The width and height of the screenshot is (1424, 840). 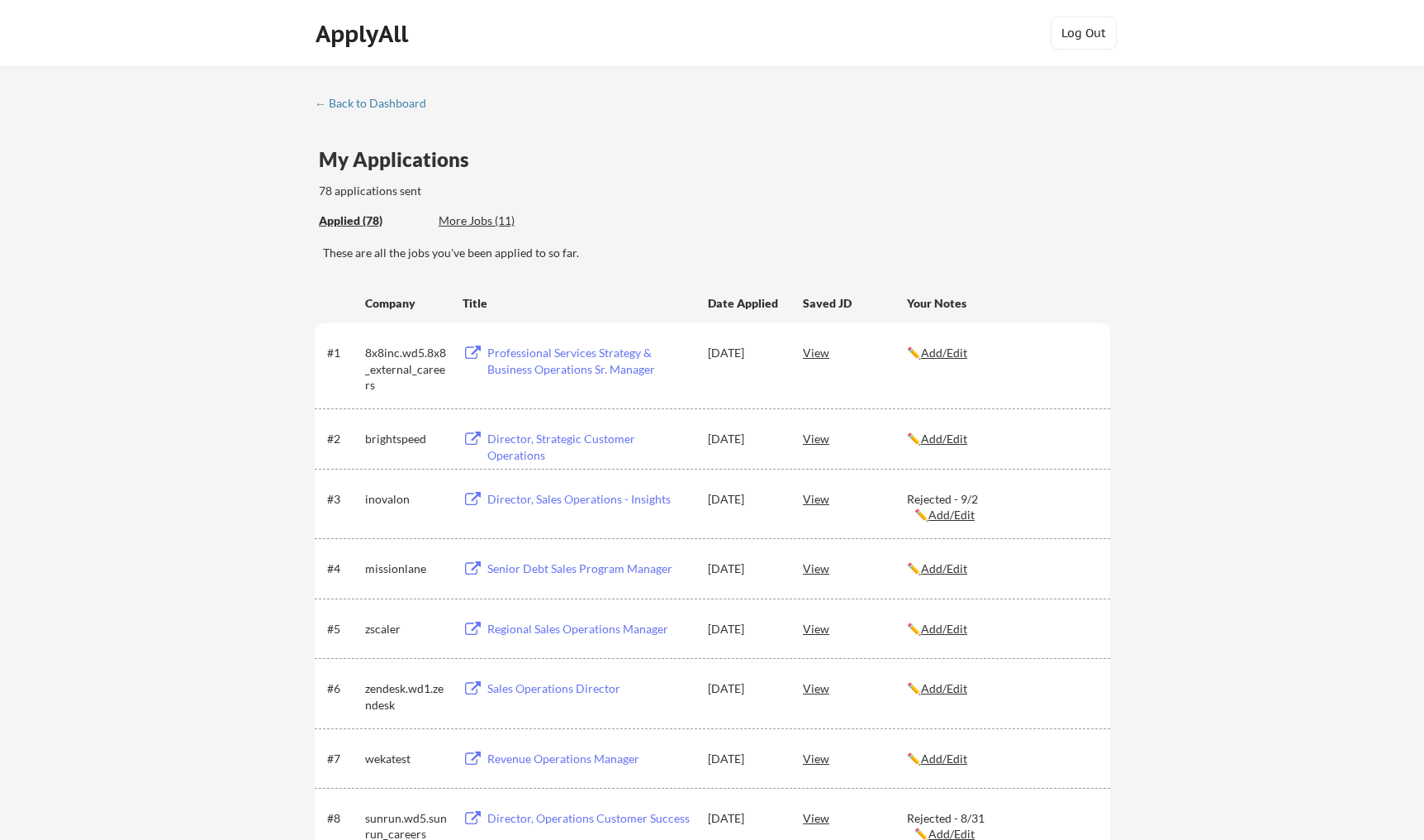 What do you see at coordinates (590, 629) in the screenshot?
I see `div: Regional Sales Operations Manager` at bounding box center [590, 629].